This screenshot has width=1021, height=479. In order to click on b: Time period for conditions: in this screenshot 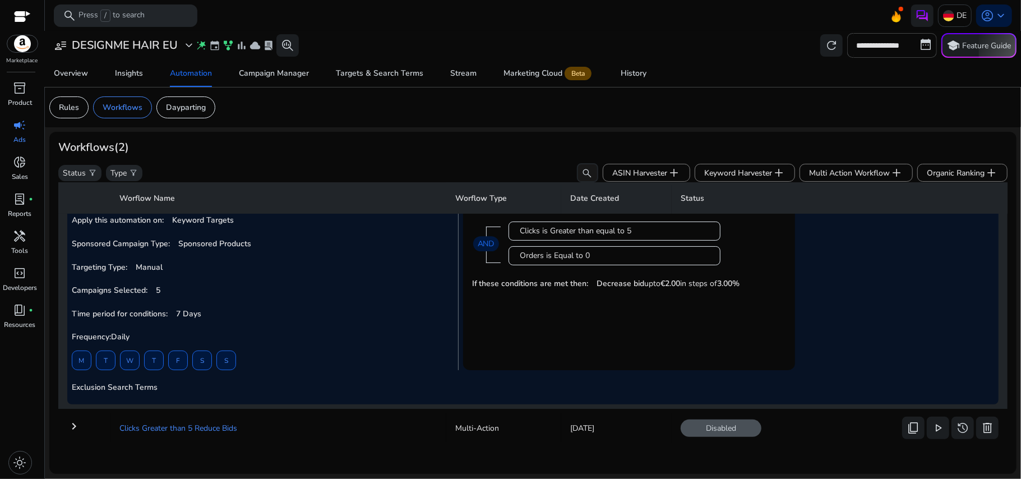, I will do `click(119, 313)`.